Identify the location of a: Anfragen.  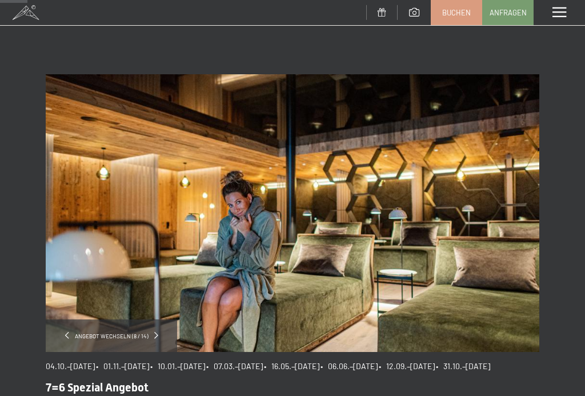
(508, 13).